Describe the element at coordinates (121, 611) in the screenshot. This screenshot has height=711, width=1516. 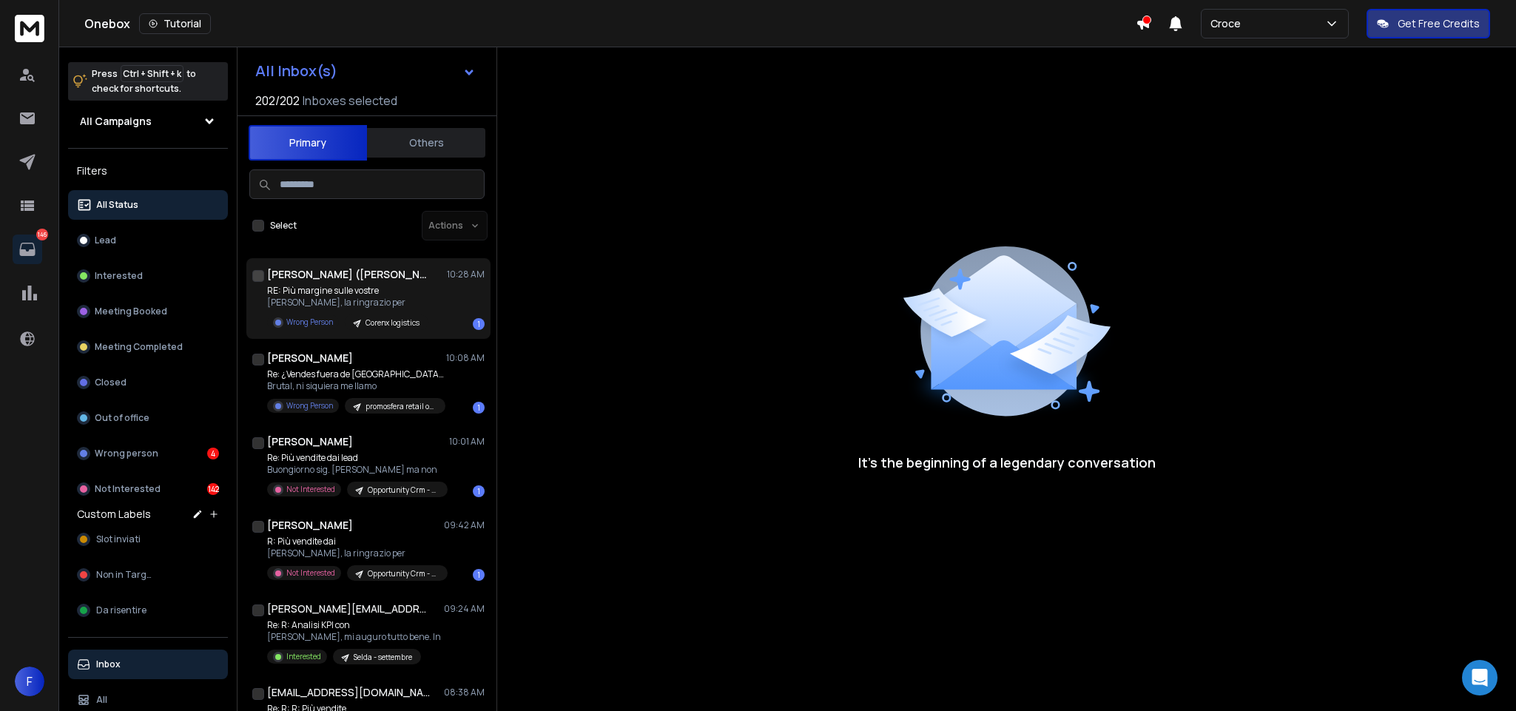
I see `span: Da risentire` at that location.